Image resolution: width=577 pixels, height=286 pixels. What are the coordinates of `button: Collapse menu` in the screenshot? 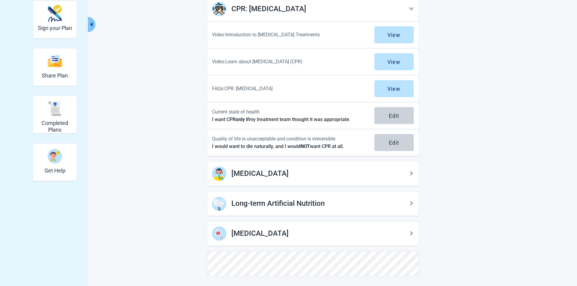 It's located at (91, 25).